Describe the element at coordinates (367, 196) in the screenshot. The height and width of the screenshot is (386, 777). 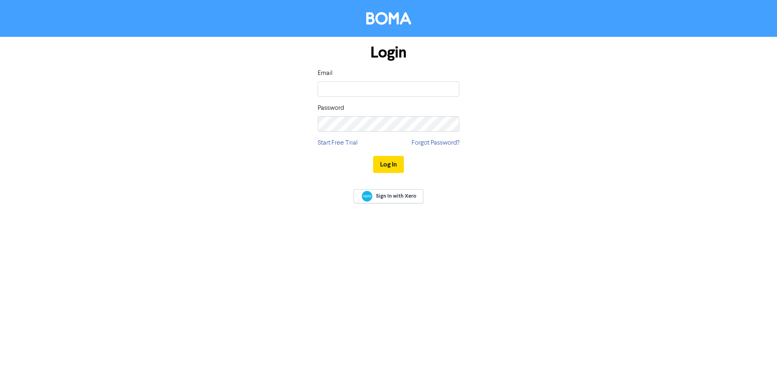
I see `img: Xero logo` at that location.